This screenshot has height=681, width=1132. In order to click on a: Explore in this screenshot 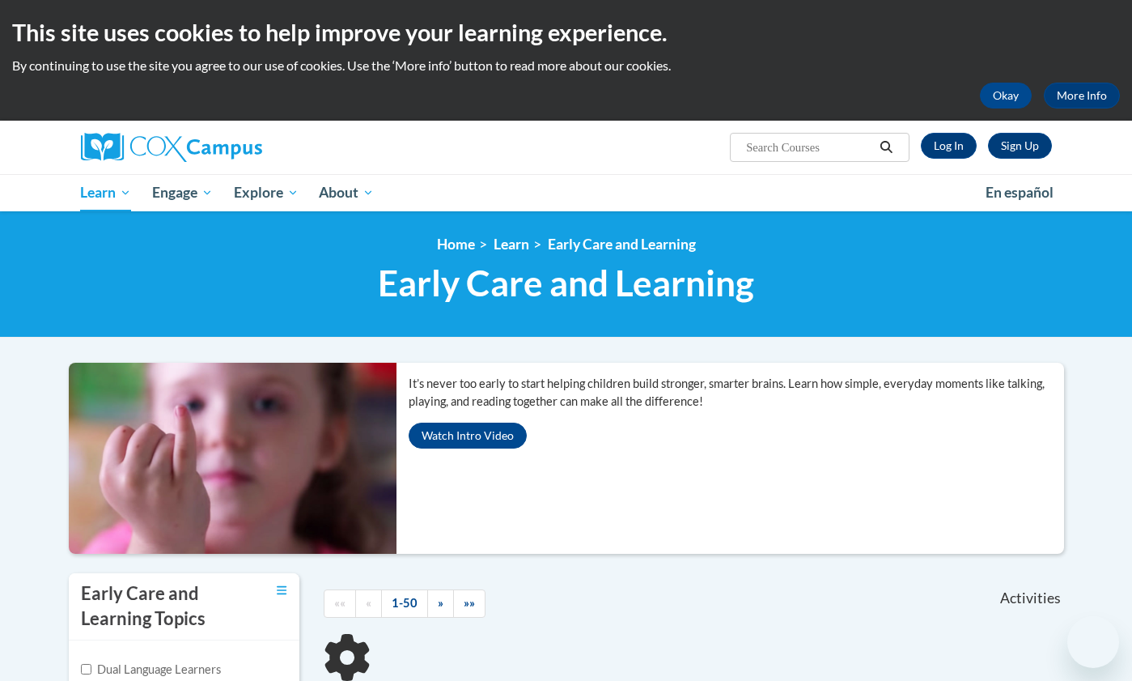, I will do `click(266, 193)`.